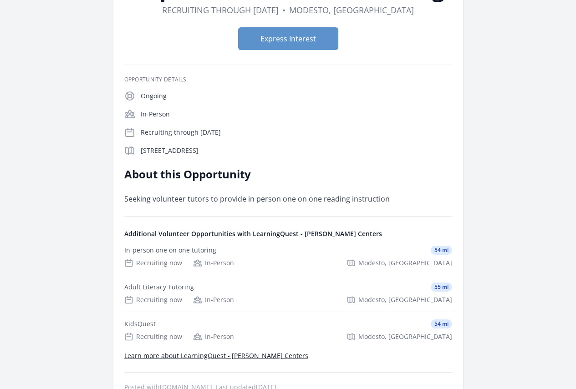 This screenshot has width=576, height=389. I want to click on div: In-person one on one tutoring, so click(170, 250).